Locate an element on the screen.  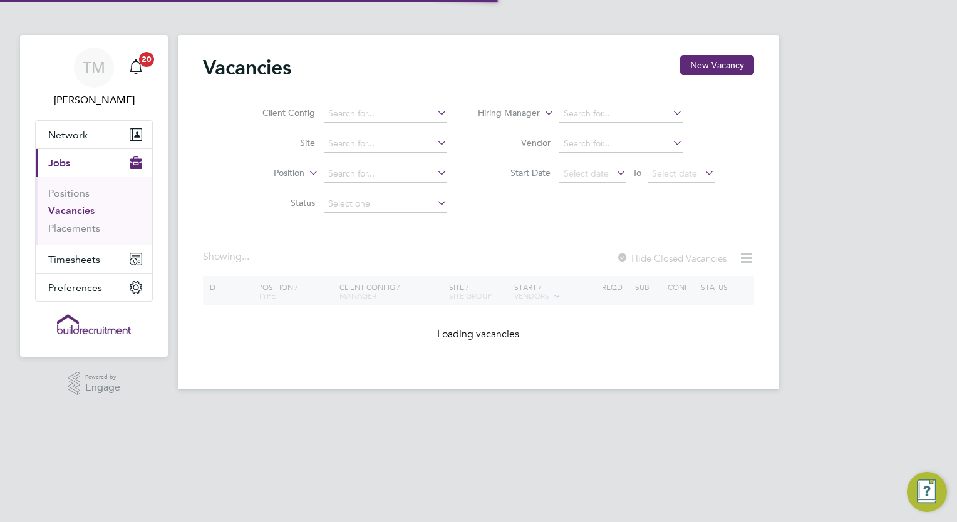
a: Vacancies is located at coordinates (71, 210).